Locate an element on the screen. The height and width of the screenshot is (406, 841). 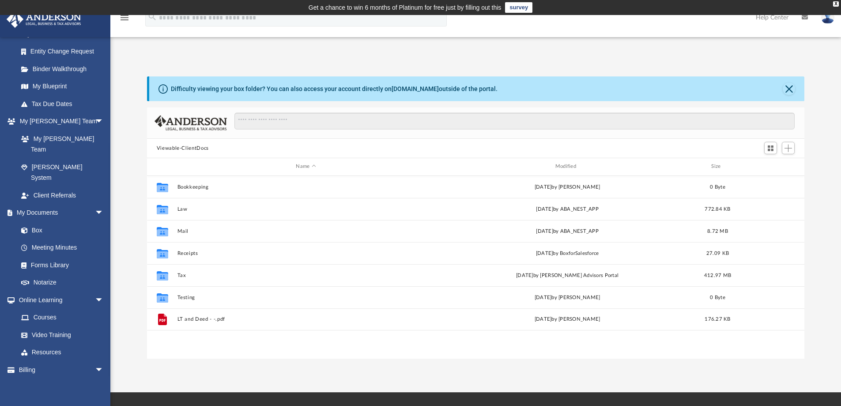
img: User Pic is located at coordinates (828, 17).